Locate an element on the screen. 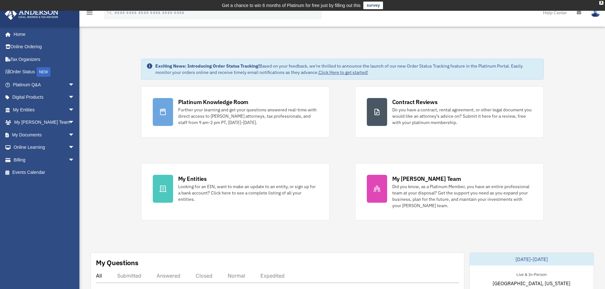 The image size is (605, 289). a: My Entities Looking for an EIN, want to make an update to an entity, or sign up for a bank accoun... is located at coordinates (235, 192).